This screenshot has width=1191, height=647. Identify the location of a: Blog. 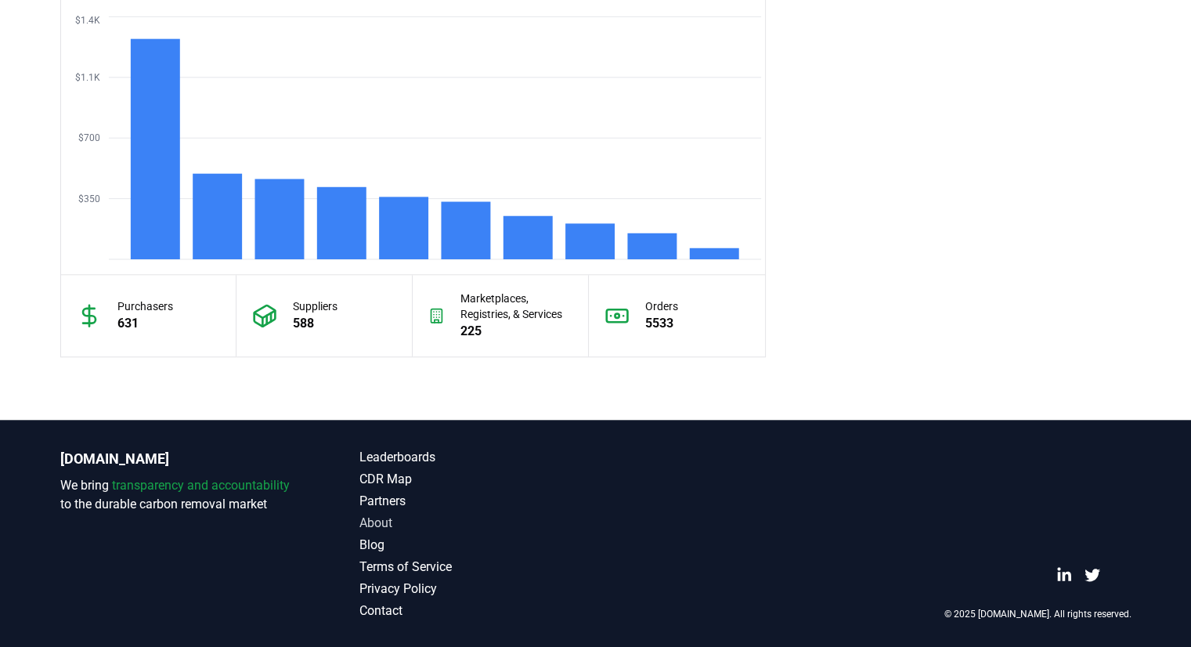
(478, 545).